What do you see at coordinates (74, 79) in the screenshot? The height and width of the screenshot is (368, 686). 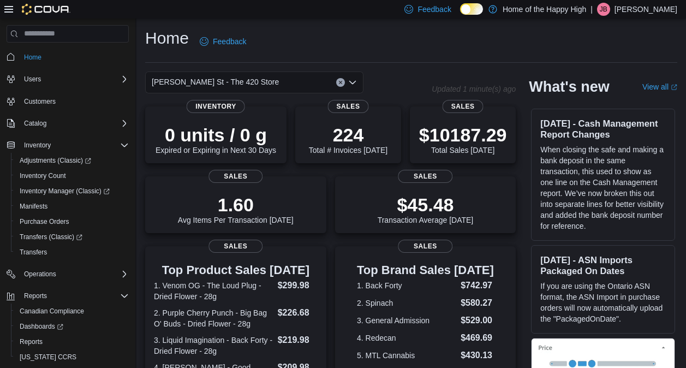 I see `span: Users` at bounding box center [74, 79].